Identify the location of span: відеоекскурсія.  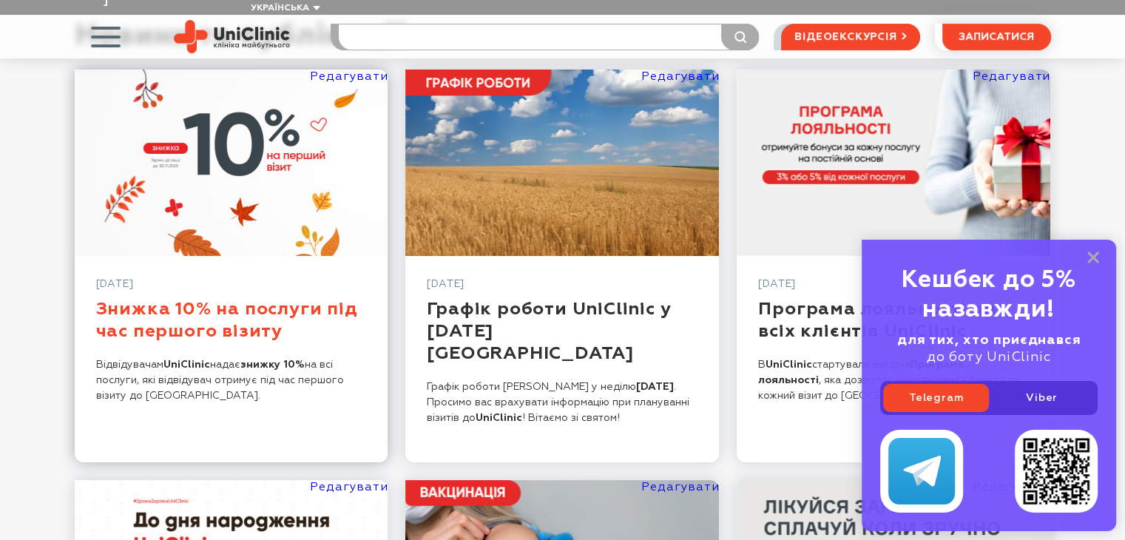
(846, 37).